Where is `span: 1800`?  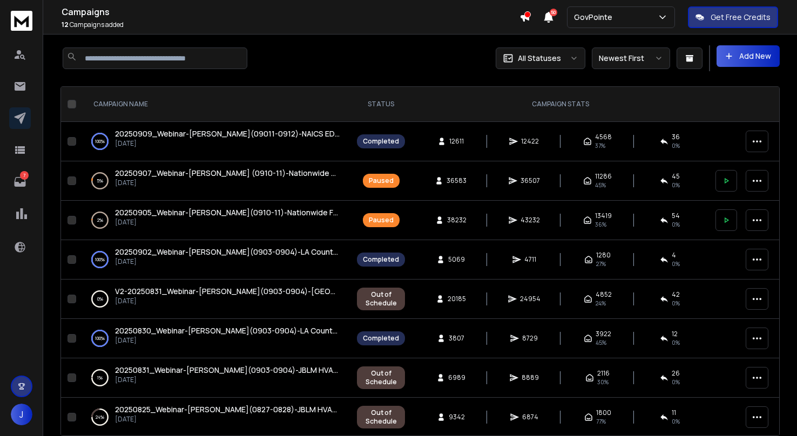
span: 1800 is located at coordinates (604, 413).